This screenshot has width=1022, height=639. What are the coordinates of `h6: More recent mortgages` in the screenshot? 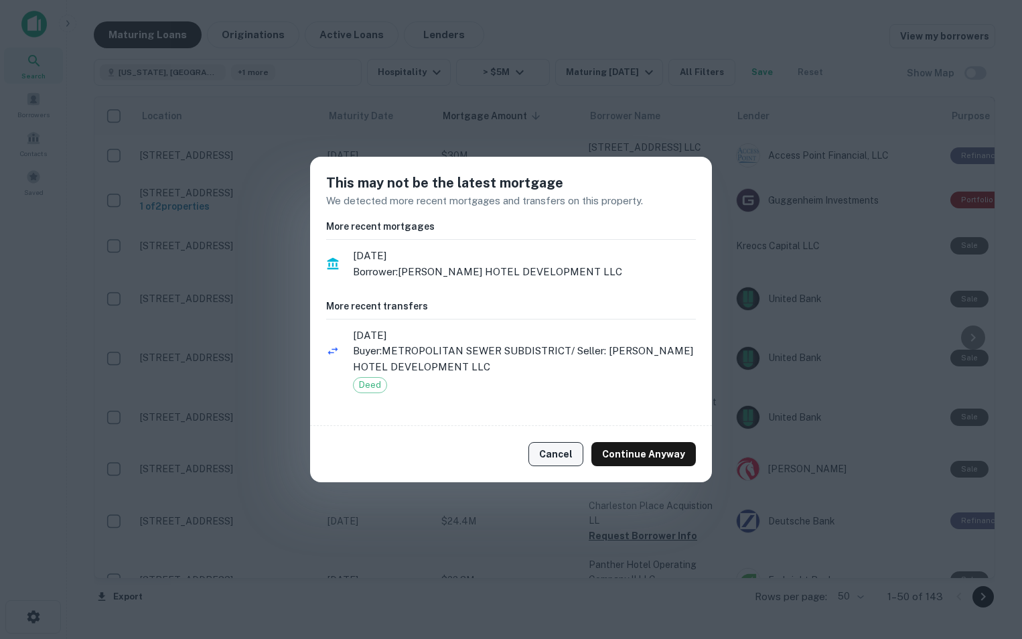 It's located at (511, 226).